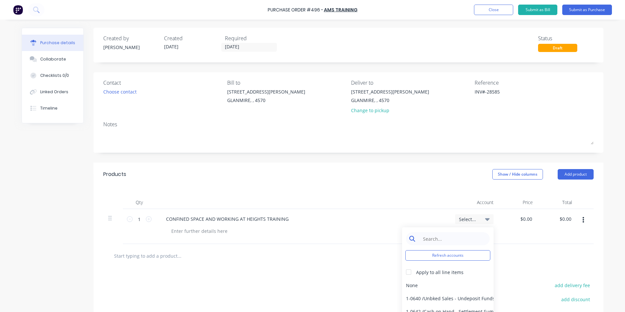  What do you see at coordinates (558, 202) in the screenshot?
I see `div: Total` at bounding box center [558, 202].